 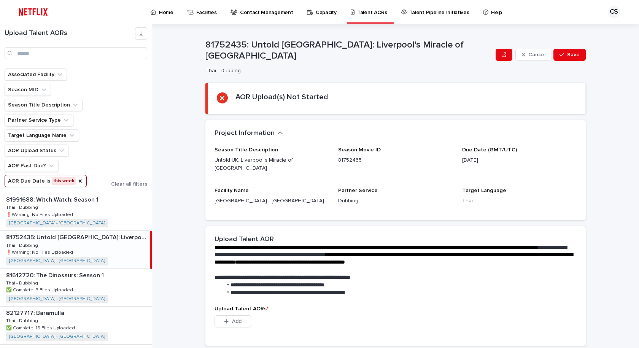 What do you see at coordinates (484, 191) in the screenshot?
I see `span: Target Language` at bounding box center [484, 191].